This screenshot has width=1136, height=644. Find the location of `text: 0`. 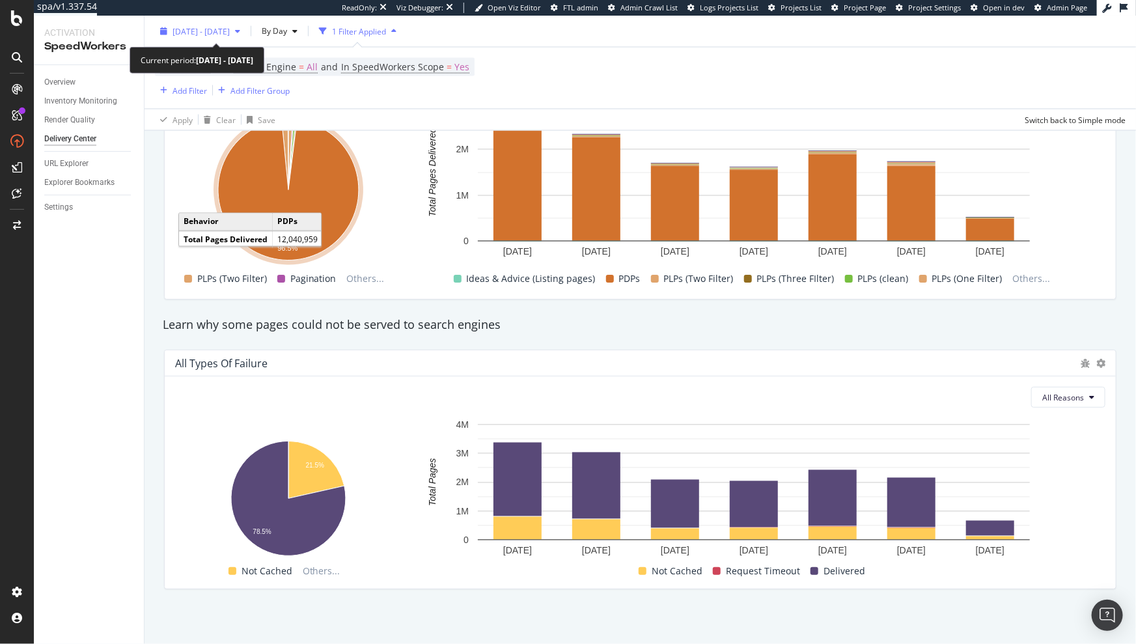

text: 0 is located at coordinates (466, 241).